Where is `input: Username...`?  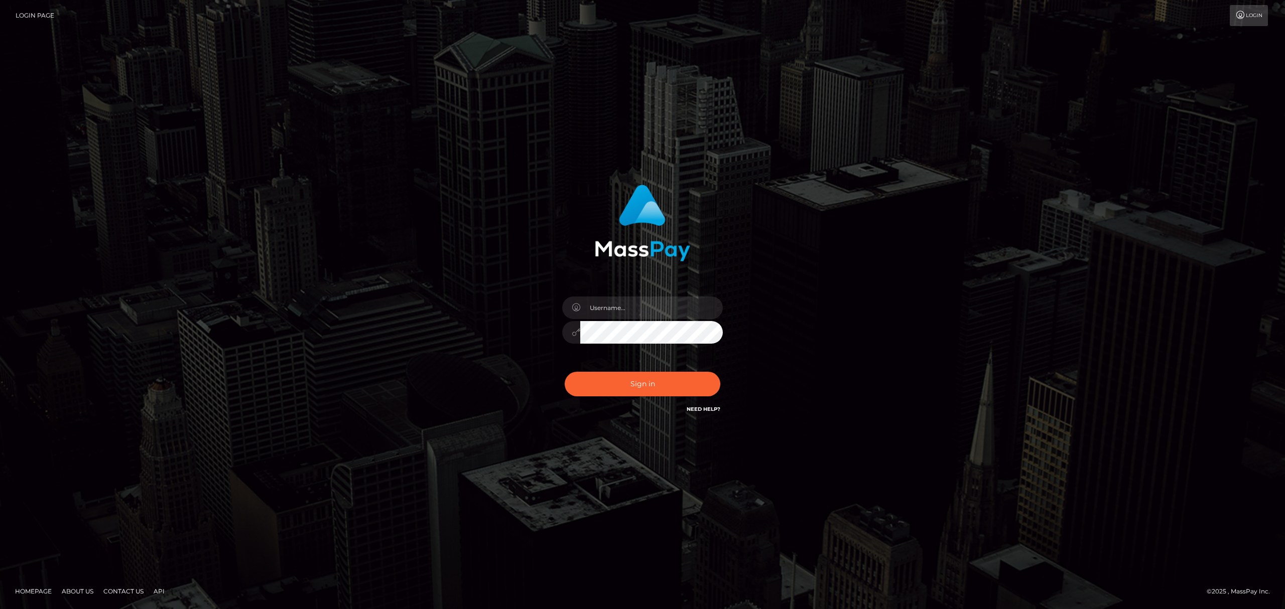
input: Username... is located at coordinates (651, 308).